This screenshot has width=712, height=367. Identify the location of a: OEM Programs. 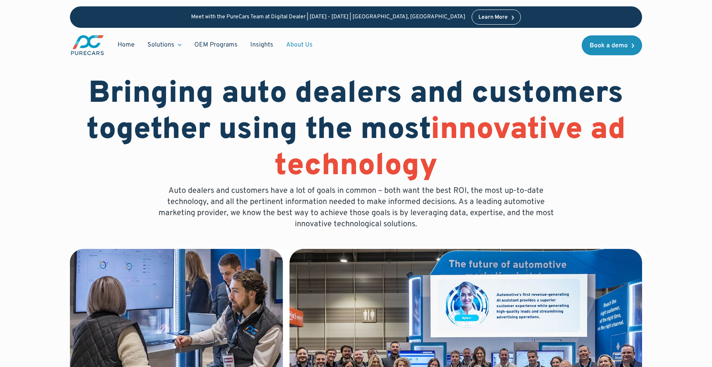
(216, 45).